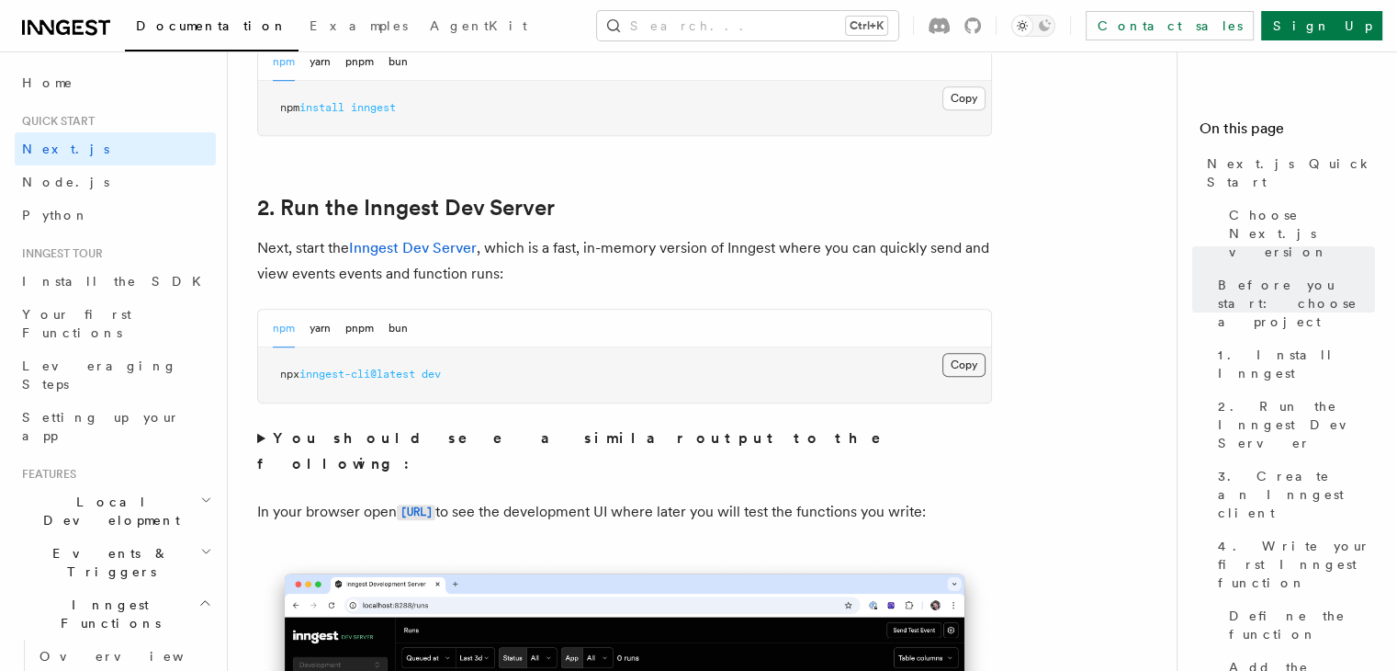  What do you see at coordinates (115, 375) in the screenshot?
I see `a: Leveraging Steps` at bounding box center [115, 375].